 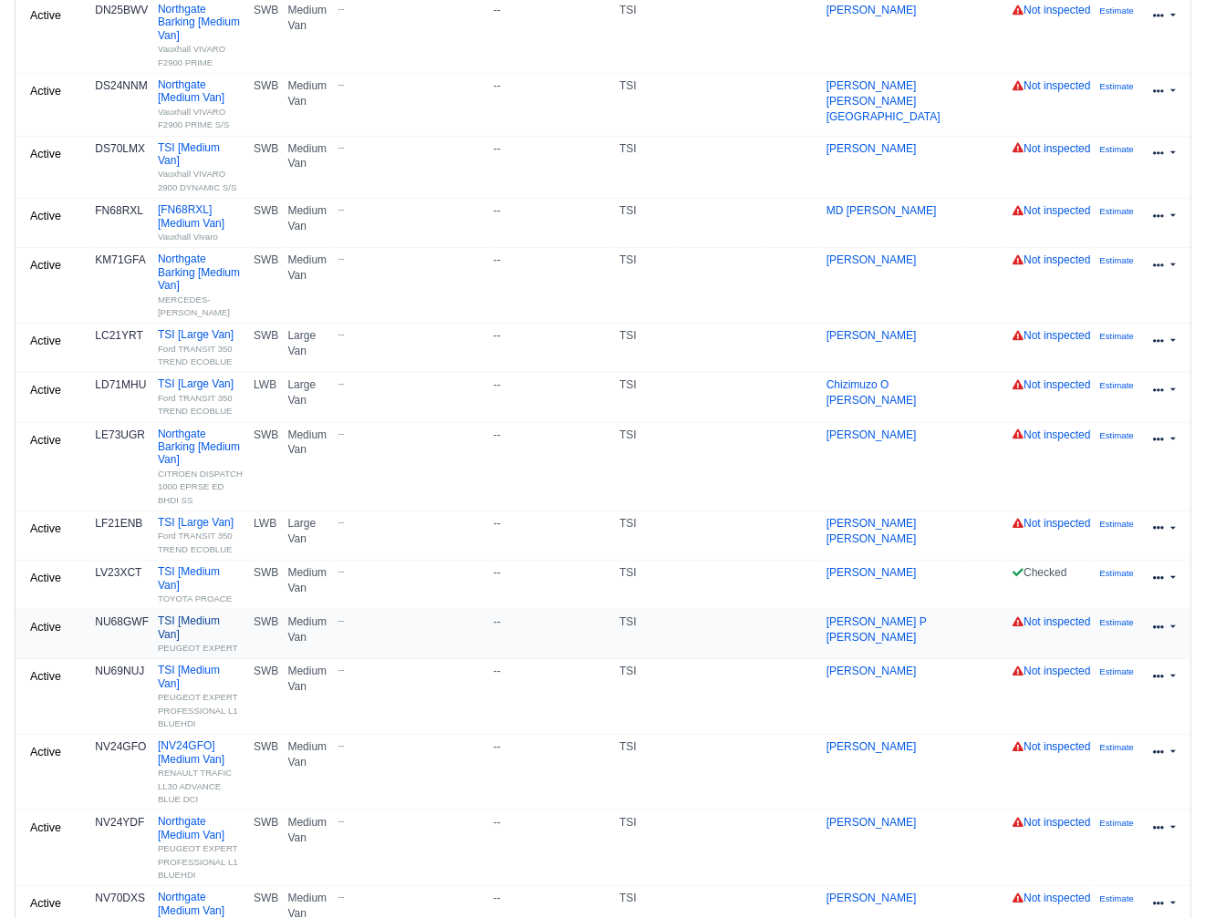 I want to click on a: TSI [Medium Van]TOYOTA PROACE, so click(x=201, y=585).